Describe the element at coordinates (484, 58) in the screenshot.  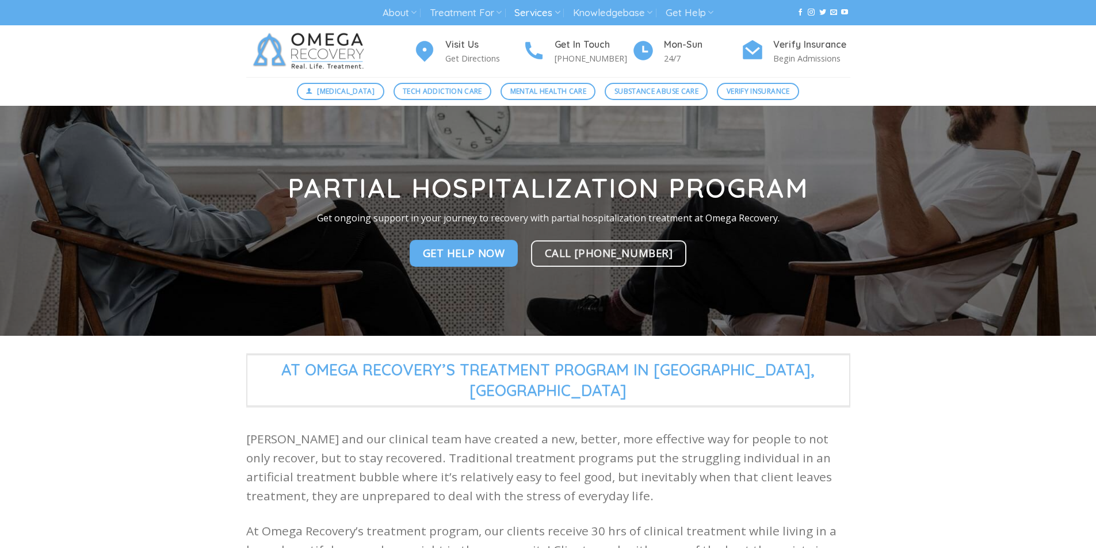
I see `p: Get Directions` at that location.